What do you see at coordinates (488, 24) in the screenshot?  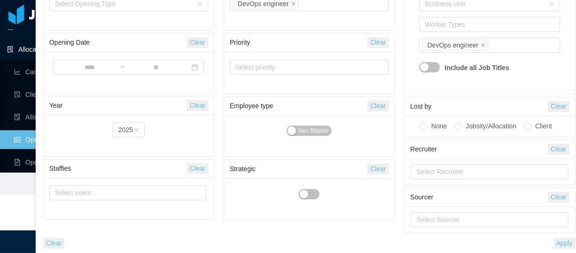 I see `div: Worker Types` at bounding box center [488, 24].